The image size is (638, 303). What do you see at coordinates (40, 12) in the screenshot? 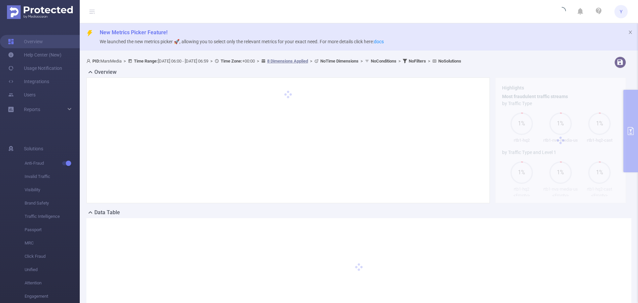
I see `img: Protected Media` at bounding box center [40, 12].